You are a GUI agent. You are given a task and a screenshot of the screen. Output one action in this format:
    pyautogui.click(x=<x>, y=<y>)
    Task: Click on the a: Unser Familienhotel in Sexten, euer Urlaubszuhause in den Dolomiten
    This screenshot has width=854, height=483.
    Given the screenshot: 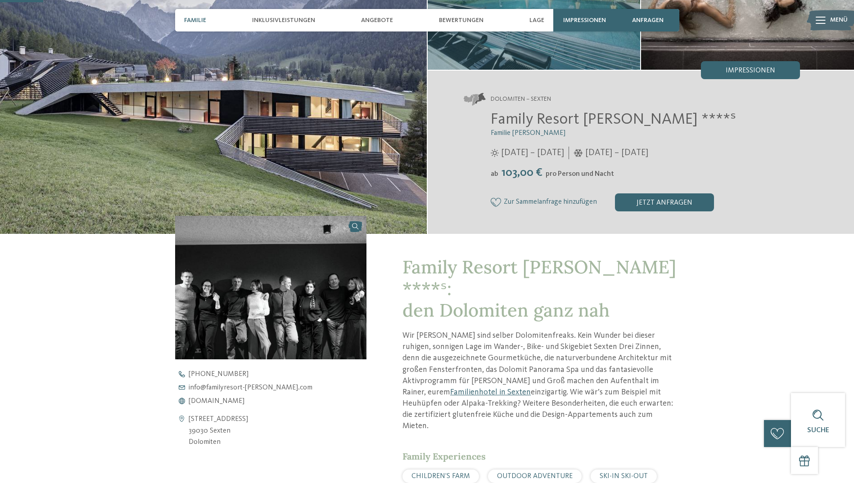 What is the action you would take?
    pyautogui.click(x=271, y=288)
    